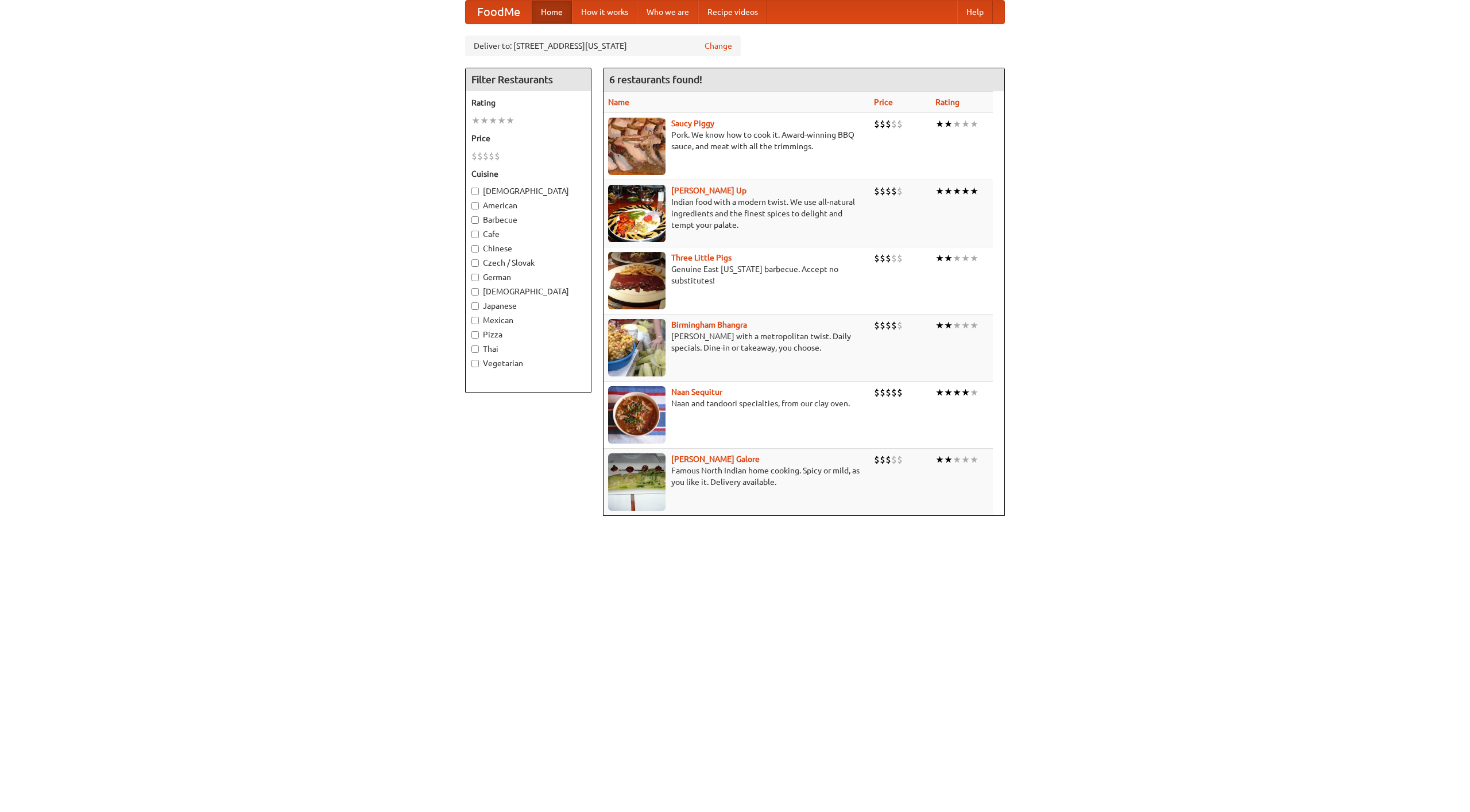 This screenshot has height=812, width=1470. What do you see at coordinates (552, 12) in the screenshot?
I see `a: Home` at bounding box center [552, 12].